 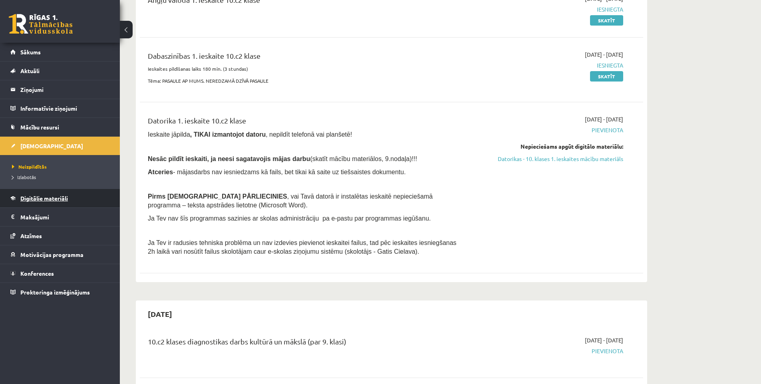 I want to click on a: Sākums, so click(x=60, y=52).